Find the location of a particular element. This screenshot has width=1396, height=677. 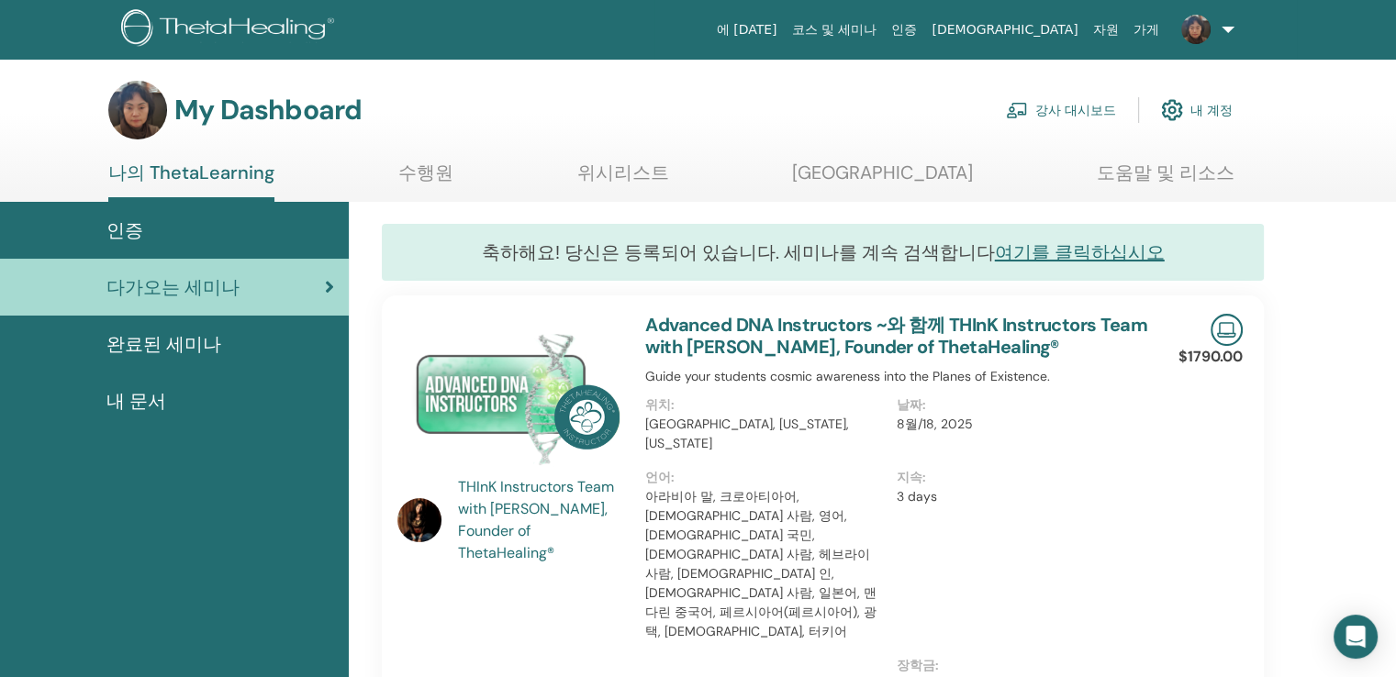

a: 도움말 및 리소스 is located at coordinates (1165, 179).